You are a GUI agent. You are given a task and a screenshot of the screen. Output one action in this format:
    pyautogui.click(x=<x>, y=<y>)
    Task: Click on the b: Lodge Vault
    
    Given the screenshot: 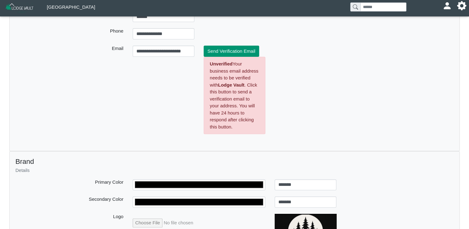 What is the action you would take?
    pyautogui.click(x=231, y=85)
    